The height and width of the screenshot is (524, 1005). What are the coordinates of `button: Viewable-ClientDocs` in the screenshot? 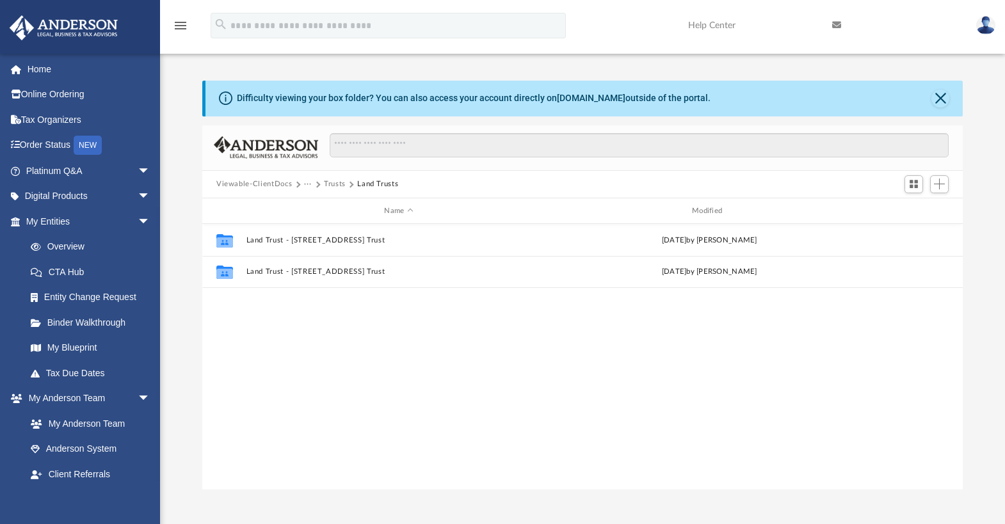 It's located at (254, 184).